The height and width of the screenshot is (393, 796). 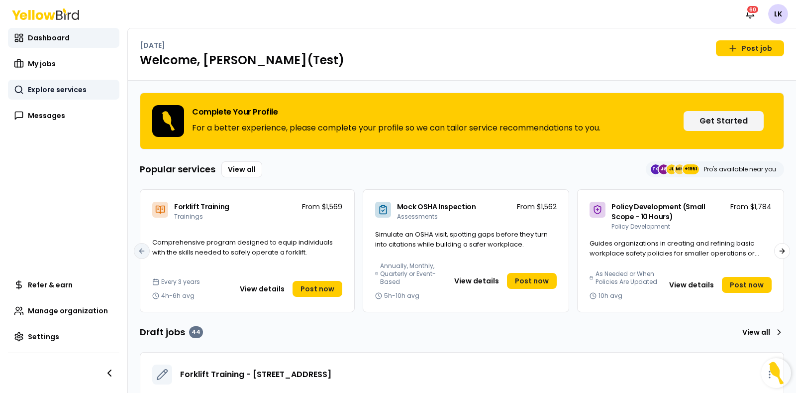 I want to click on span: Mock OSHA Inspection, so click(x=436, y=207).